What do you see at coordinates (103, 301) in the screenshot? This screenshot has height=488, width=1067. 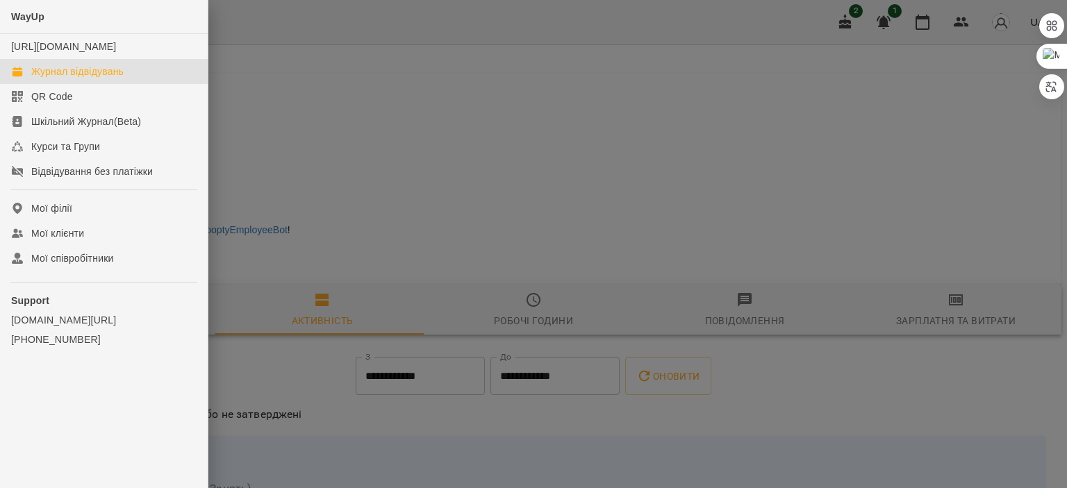 I see `p: Support` at bounding box center [103, 301].